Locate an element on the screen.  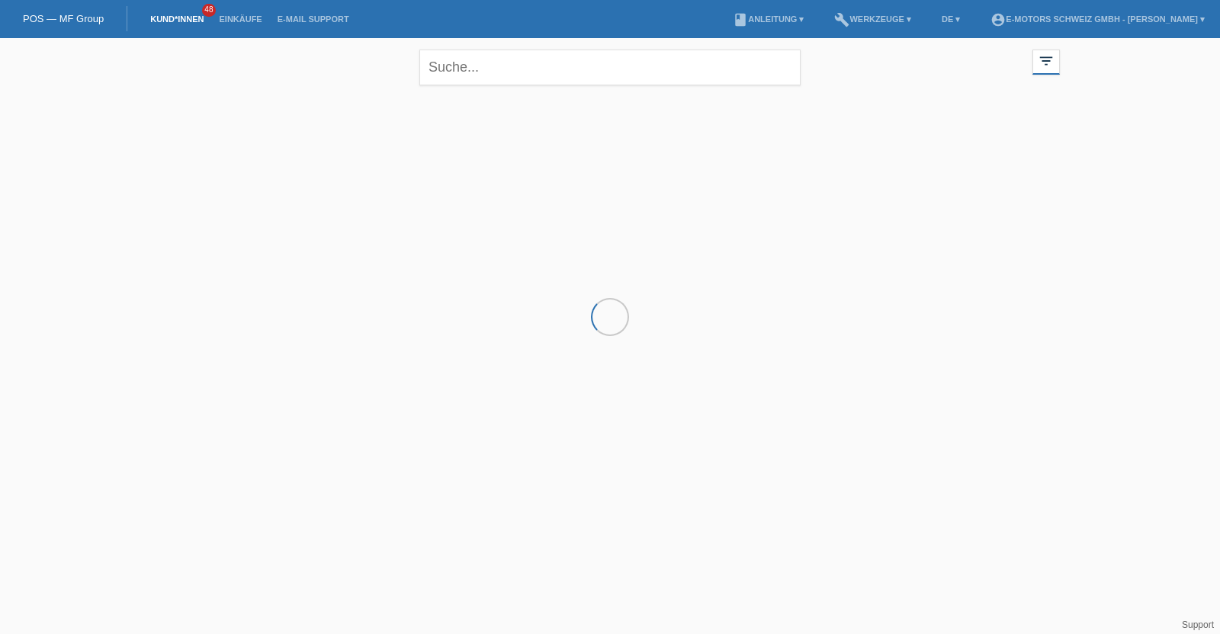
a: Einkäufe is located at coordinates (240, 19).